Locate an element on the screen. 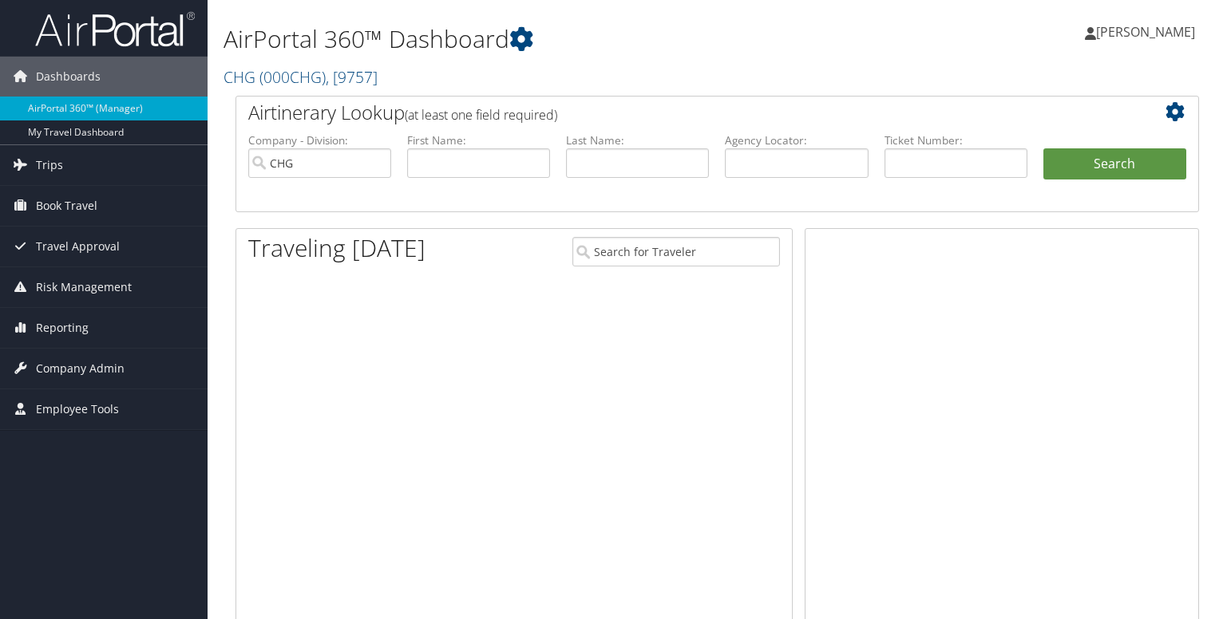 This screenshot has height=619, width=1227. h2: Airtinerary Lookup is located at coordinates (677, 113).